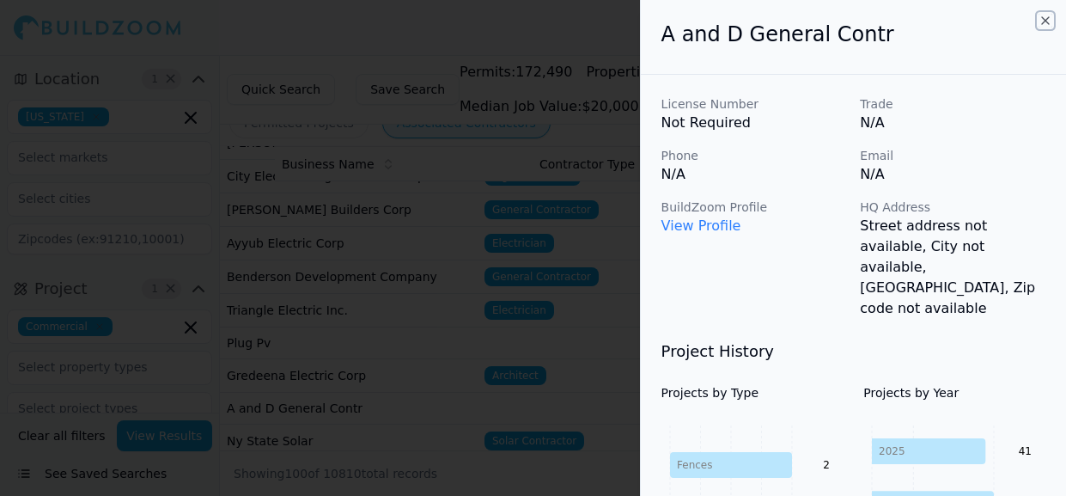  What do you see at coordinates (953, 207) in the screenshot?
I see `p: HQ Address` at bounding box center [953, 207].